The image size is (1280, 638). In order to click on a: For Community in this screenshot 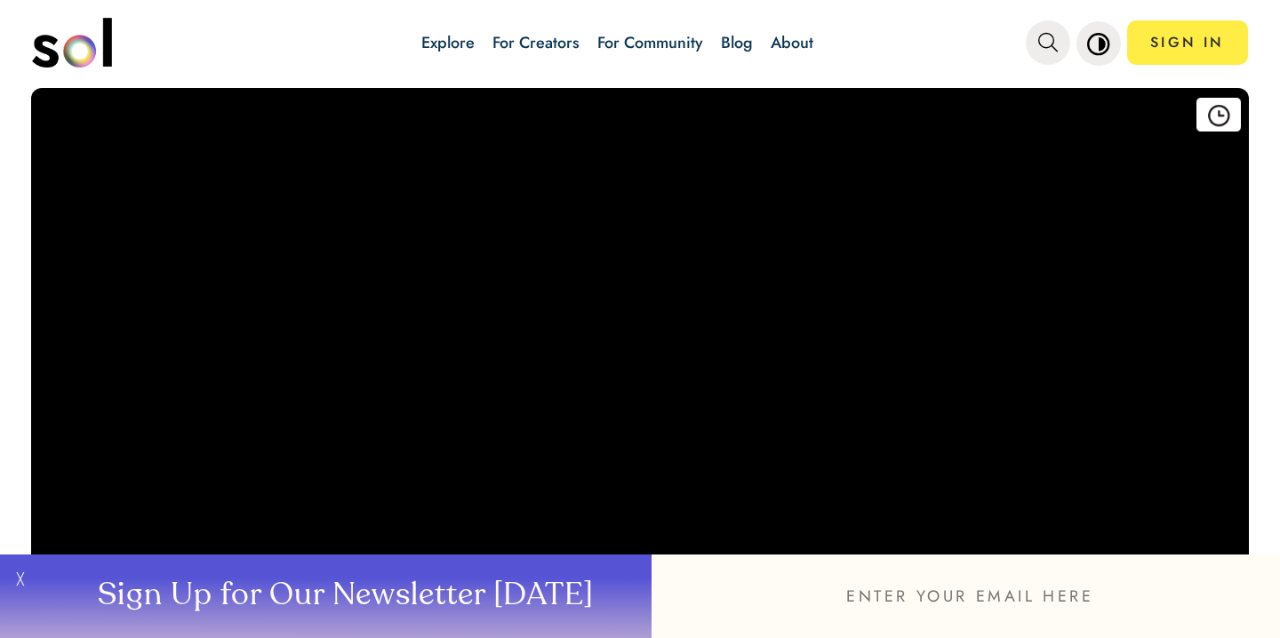, I will do `click(650, 43)`.